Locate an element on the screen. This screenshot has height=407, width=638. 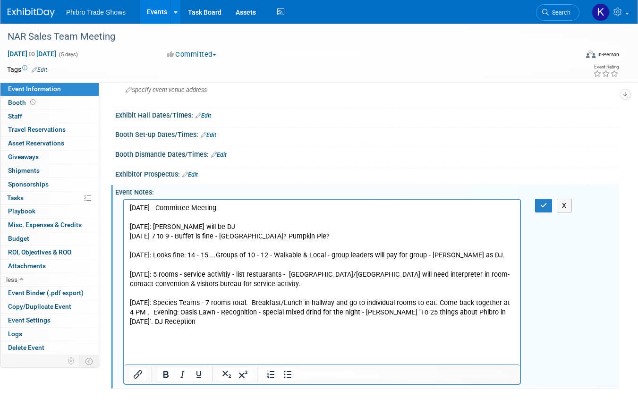
img: ExhibitDay is located at coordinates (31, 13).